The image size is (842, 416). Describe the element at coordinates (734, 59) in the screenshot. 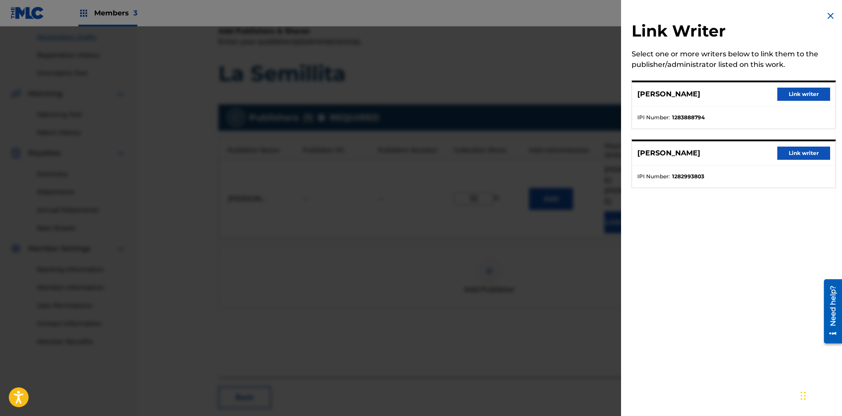

I see `div: Select one or more writers below to link them to the publisher/administrator listed on this work.` at that location.